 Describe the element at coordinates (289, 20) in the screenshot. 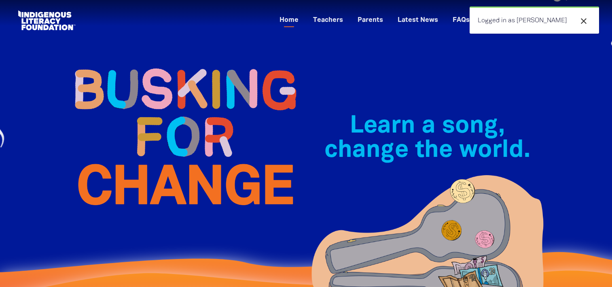

I see `a: Home` at that location.